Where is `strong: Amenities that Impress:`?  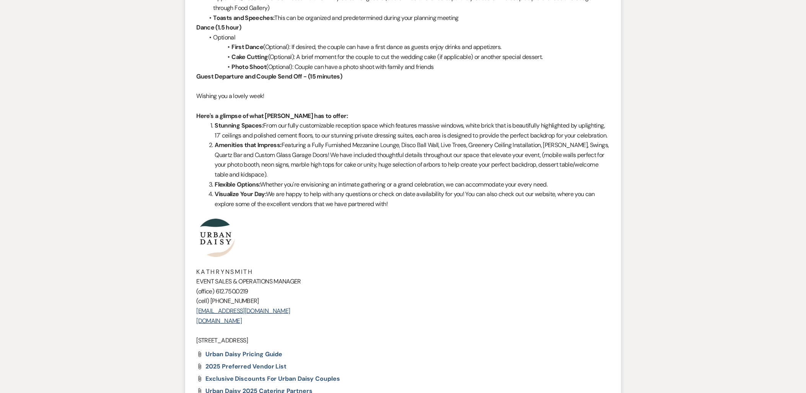 strong: Amenities that Impress: is located at coordinates (248, 145).